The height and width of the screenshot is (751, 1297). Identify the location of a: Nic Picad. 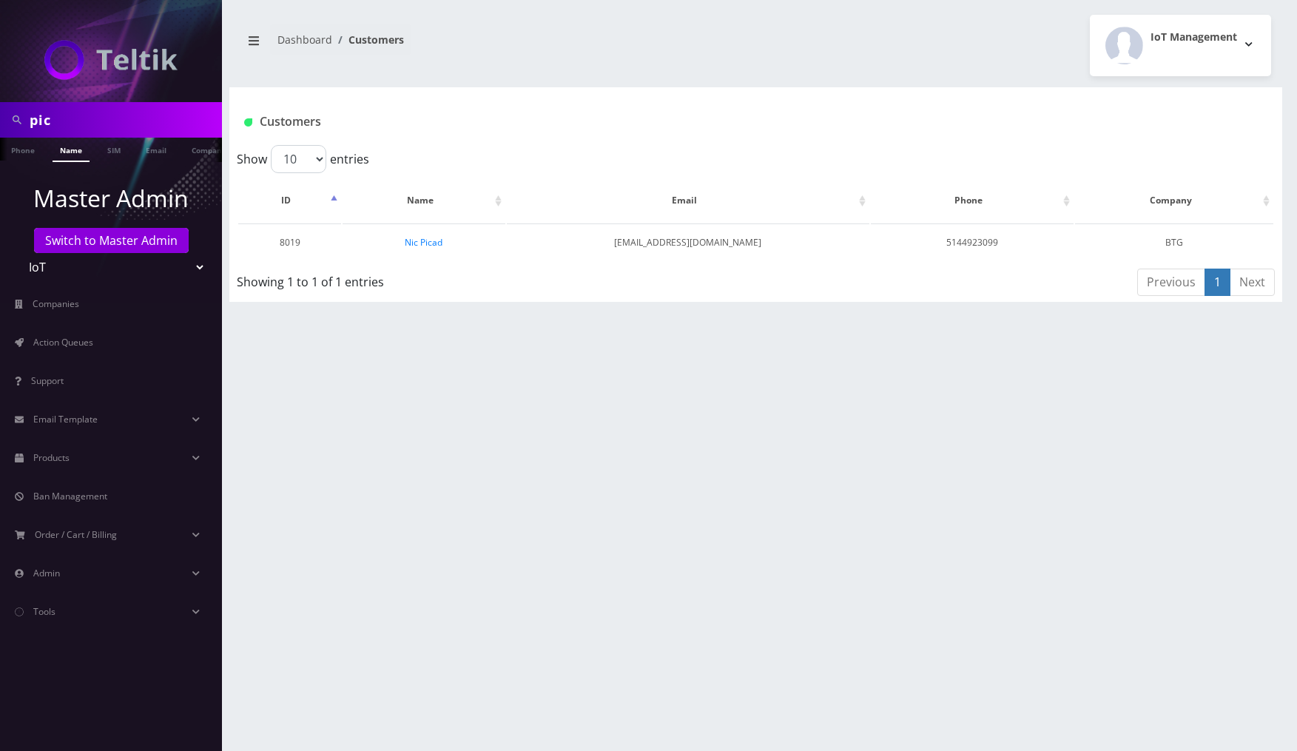
(423, 242).